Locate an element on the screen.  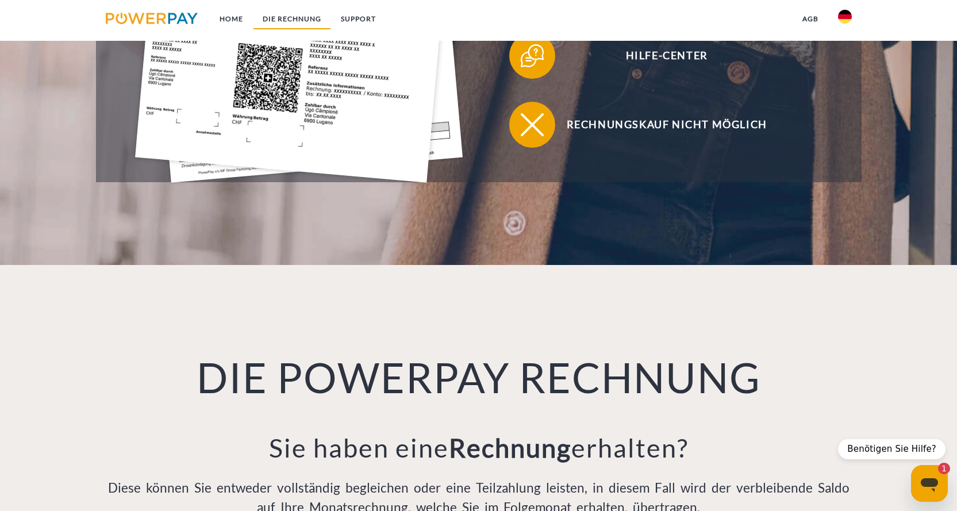
img: de is located at coordinates (845, 17).